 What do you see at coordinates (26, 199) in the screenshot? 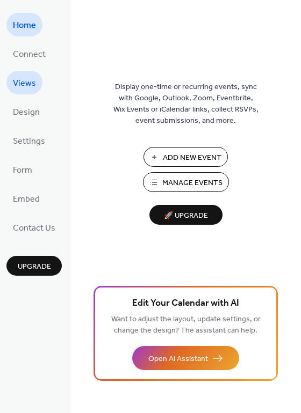
I see `a: Embed` at bounding box center [26, 199].